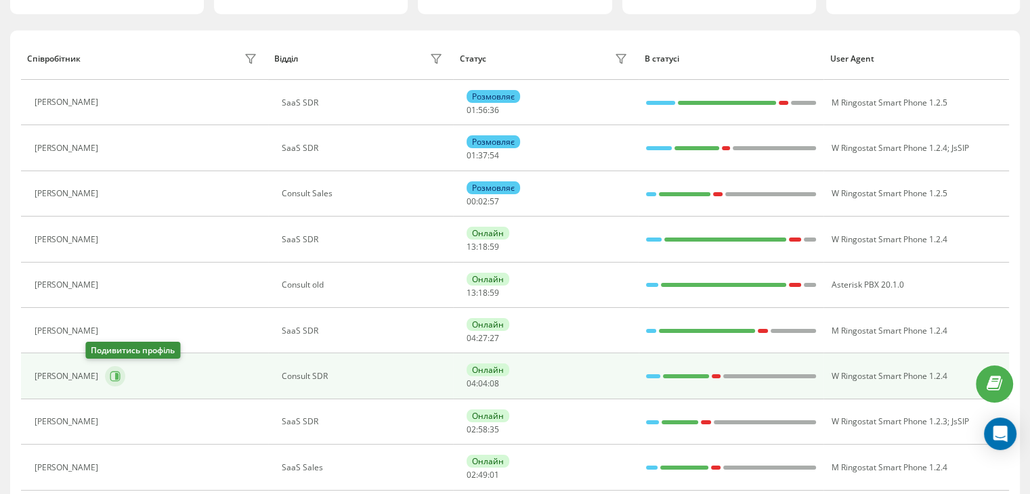 Image resolution: width=1030 pixels, height=494 pixels. Describe the element at coordinates (731, 59) in the screenshot. I see `div: В статусі` at that location.